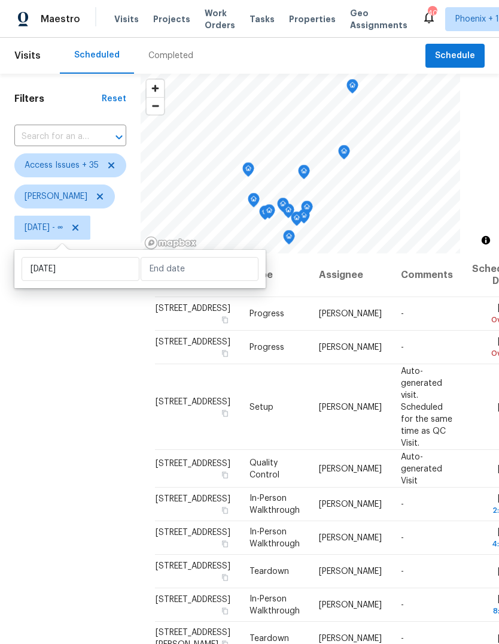 The image size is (499, 644). I want to click on a: Mapbox homepage, so click(171, 243).